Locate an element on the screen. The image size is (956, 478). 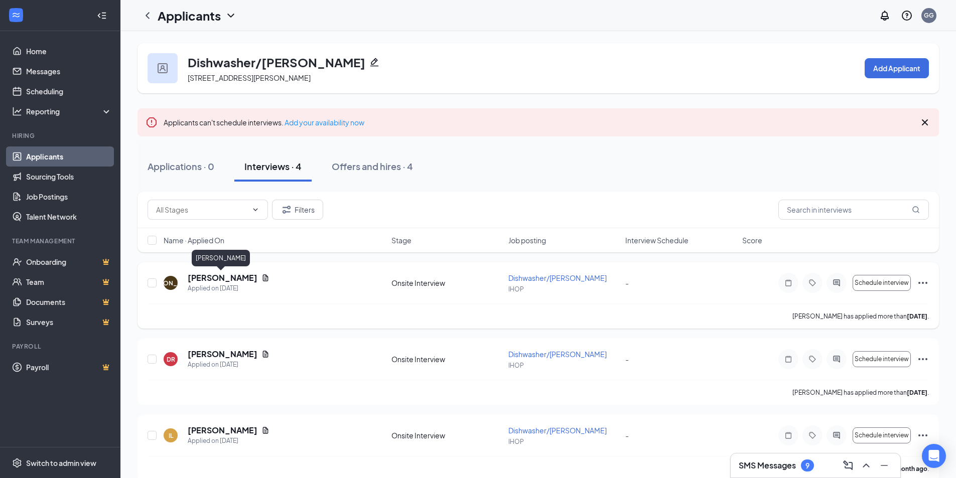
svg: QuestionInfo is located at coordinates (907, 16).